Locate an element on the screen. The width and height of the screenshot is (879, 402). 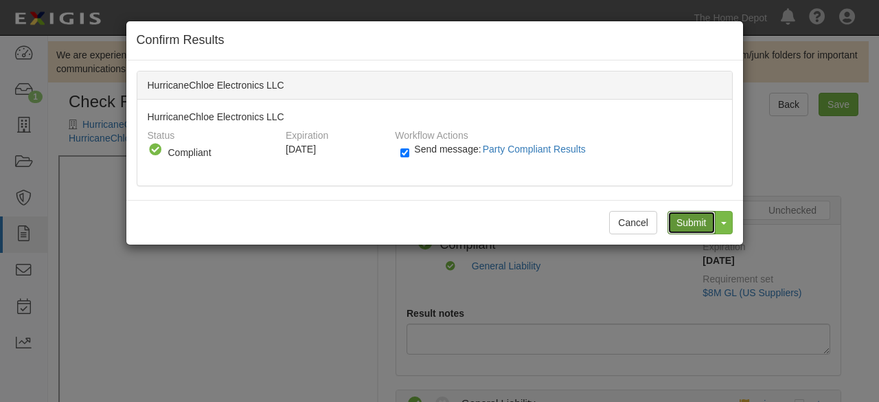
h4: Confirm Results is located at coordinates (435, 40).